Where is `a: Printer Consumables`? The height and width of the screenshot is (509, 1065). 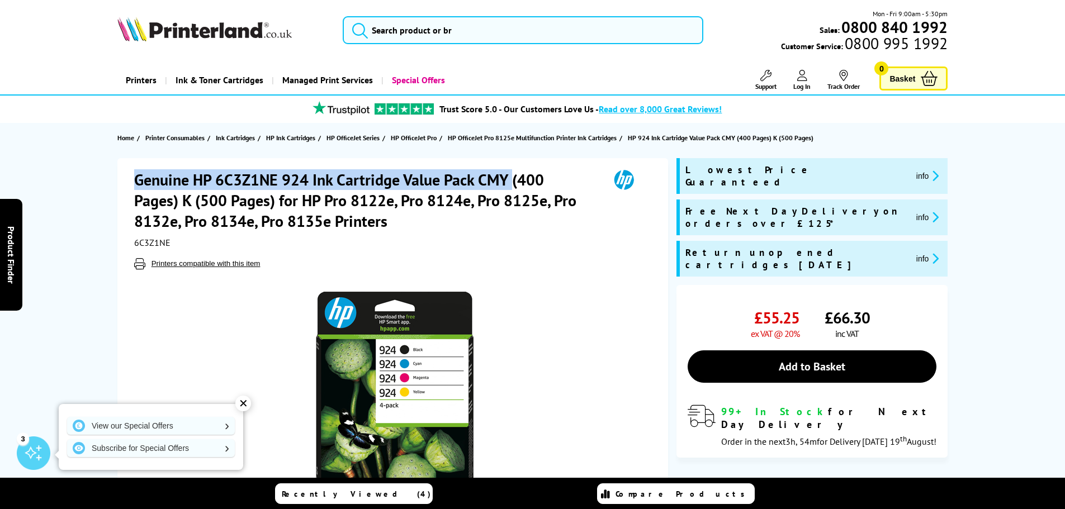
a: Printer Consumables is located at coordinates (176, 138).